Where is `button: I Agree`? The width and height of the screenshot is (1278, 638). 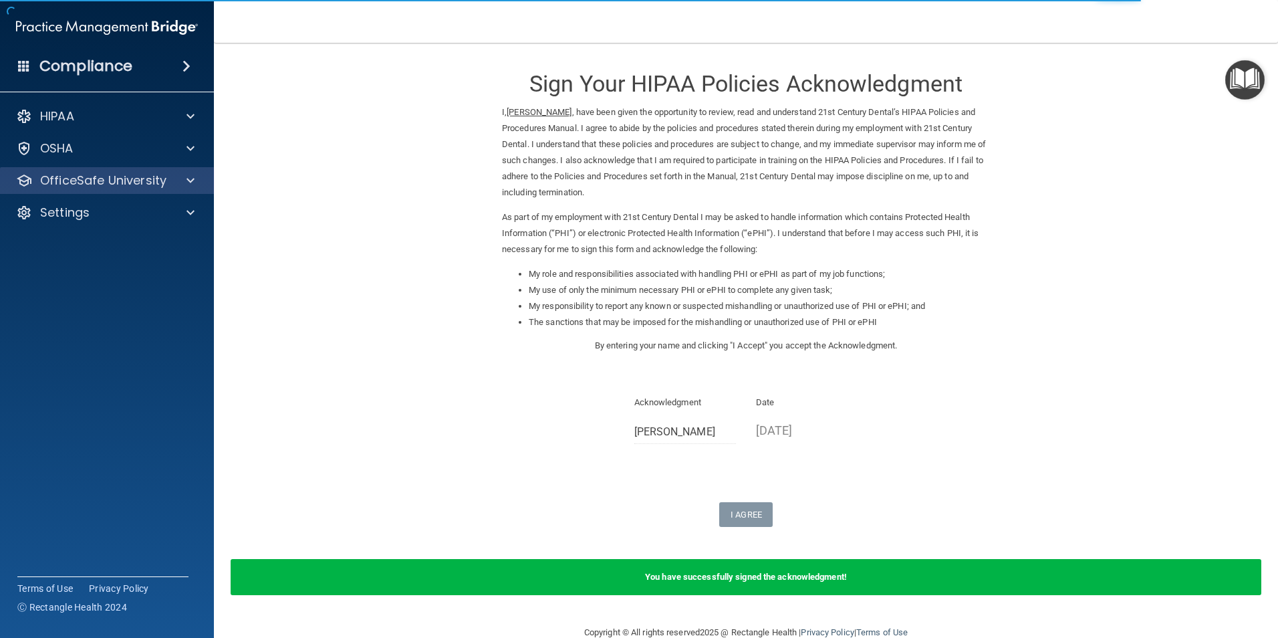
button: I Agree is located at coordinates (746, 514).